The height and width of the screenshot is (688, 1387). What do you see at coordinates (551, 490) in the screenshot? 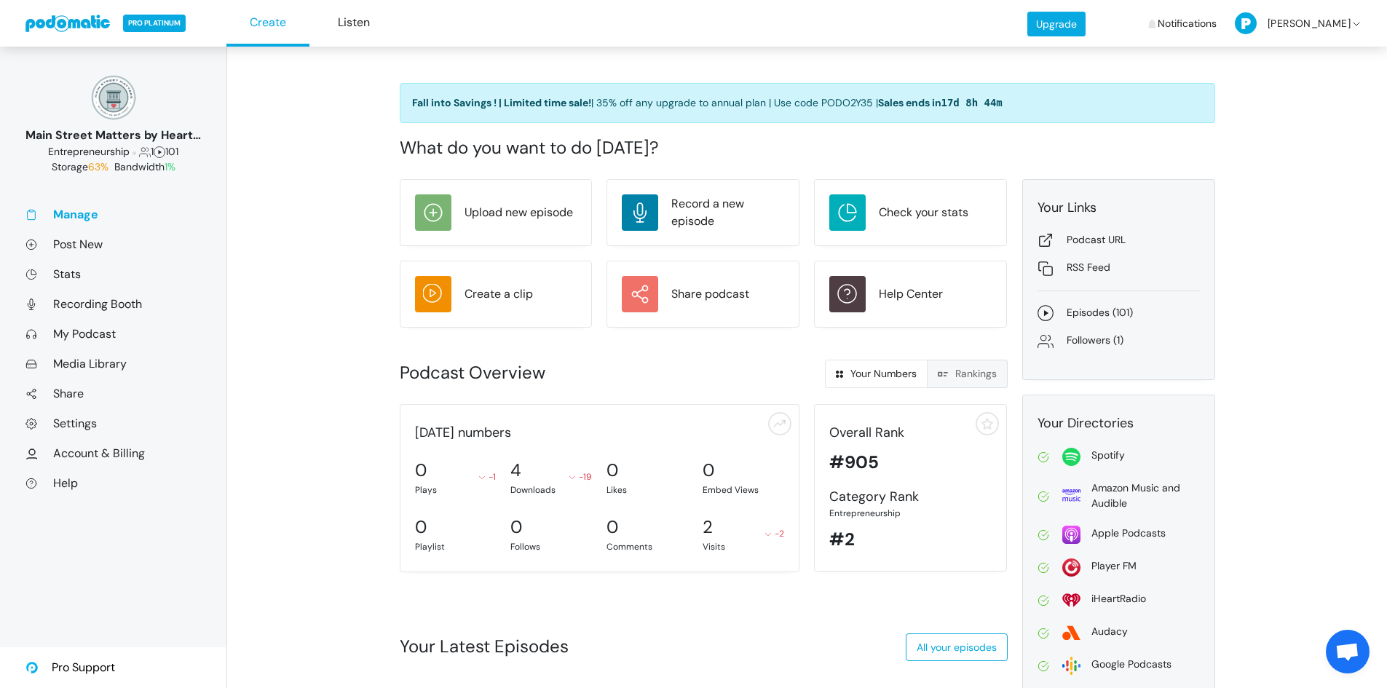
I see `div: Downloads` at bounding box center [551, 490].